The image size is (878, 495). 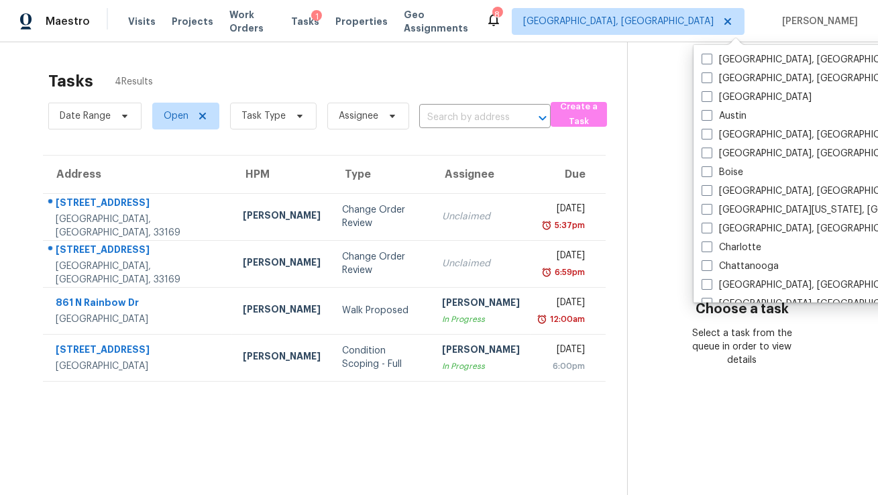 I want to click on div: Select a task from the queue in order to view details, so click(x=742, y=347).